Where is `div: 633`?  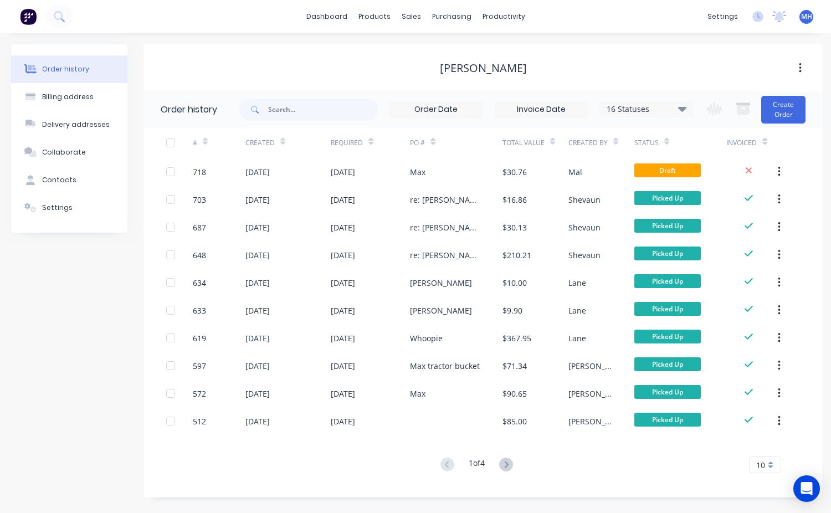
div: 633 is located at coordinates (199, 310).